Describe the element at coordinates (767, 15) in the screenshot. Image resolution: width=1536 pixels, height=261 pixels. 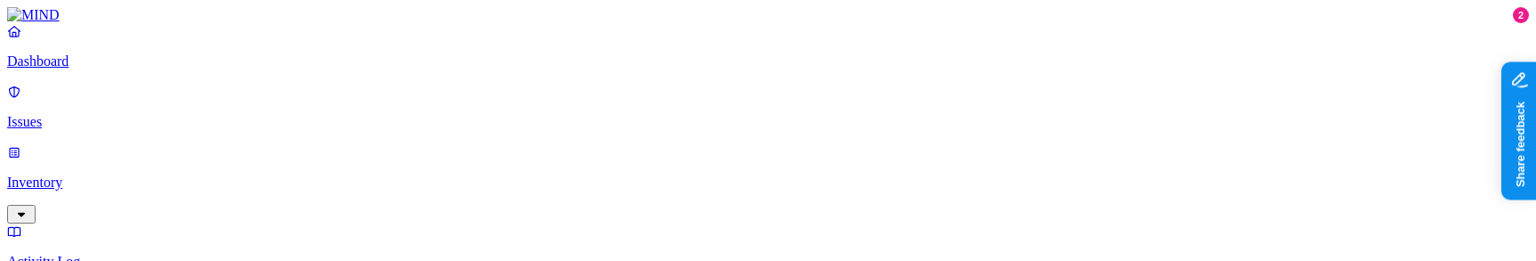
I see `a: MIND` at that location.